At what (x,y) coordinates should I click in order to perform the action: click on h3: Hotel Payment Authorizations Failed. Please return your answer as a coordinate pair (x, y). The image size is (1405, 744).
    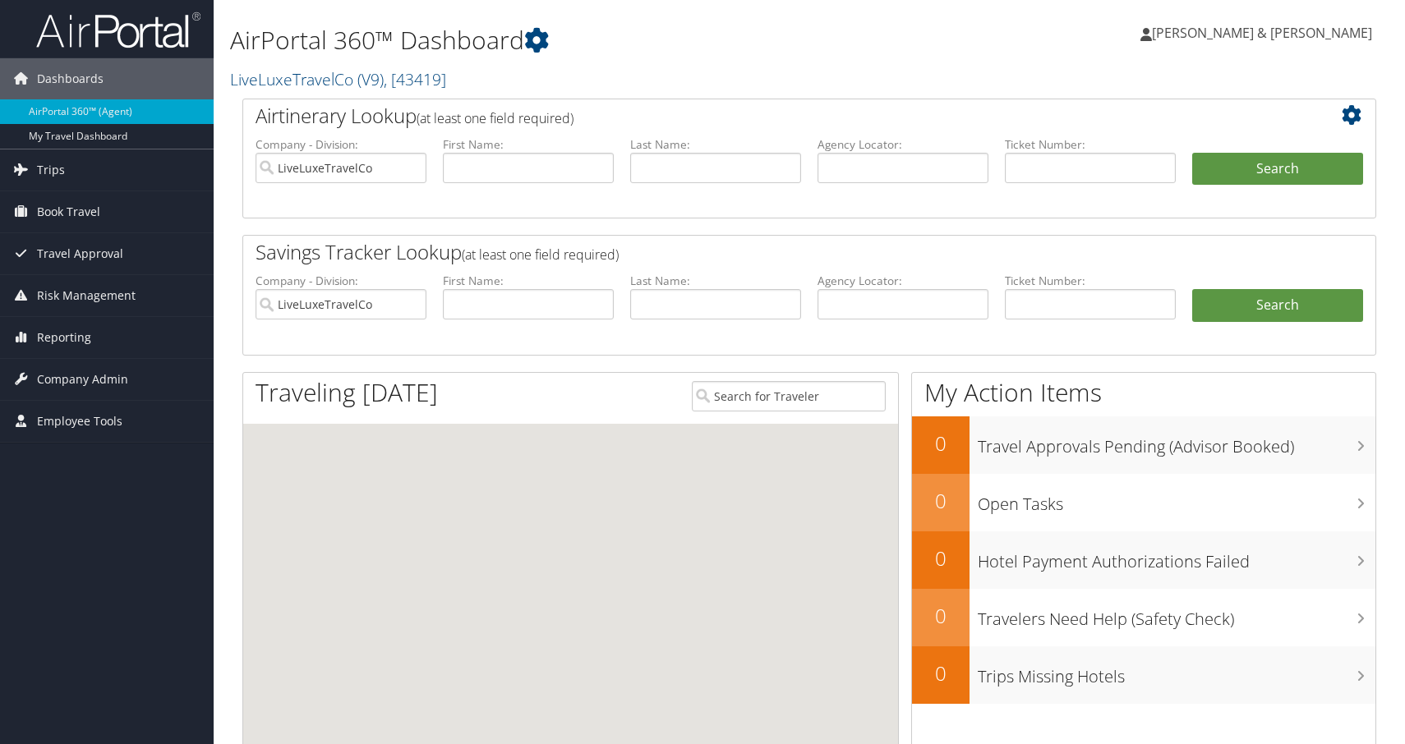
    Looking at the image, I should click on (1176, 558).